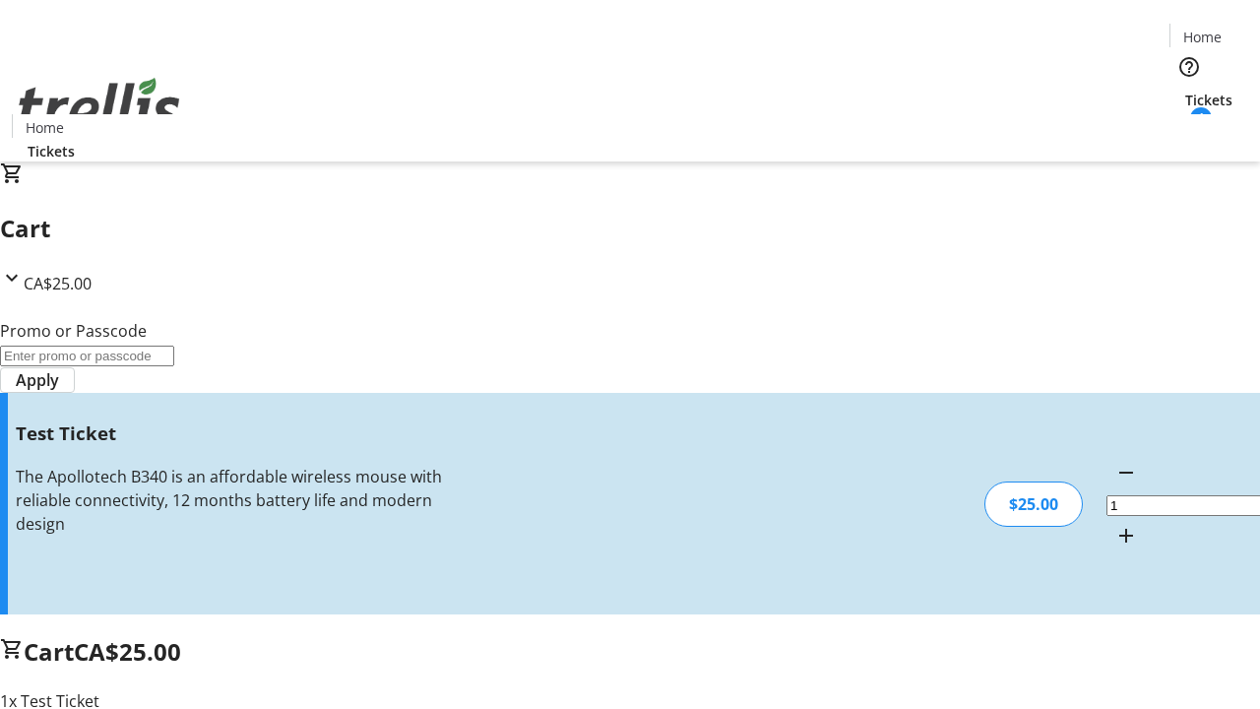  Describe the element at coordinates (1189, 67) in the screenshot. I see `button: Help` at that location.